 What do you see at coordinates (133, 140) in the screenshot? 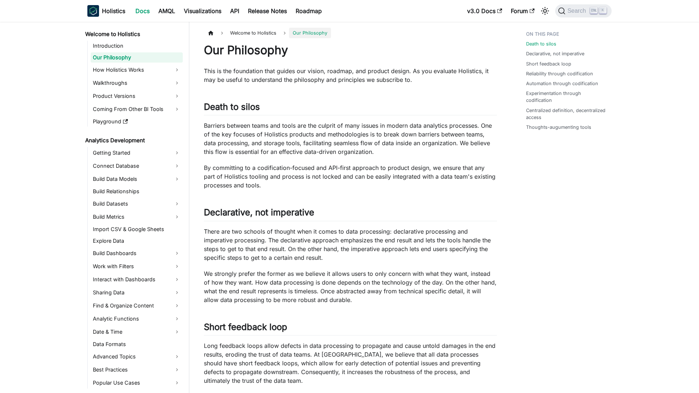
I see `a: Analytics Development` at bounding box center [133, 140].